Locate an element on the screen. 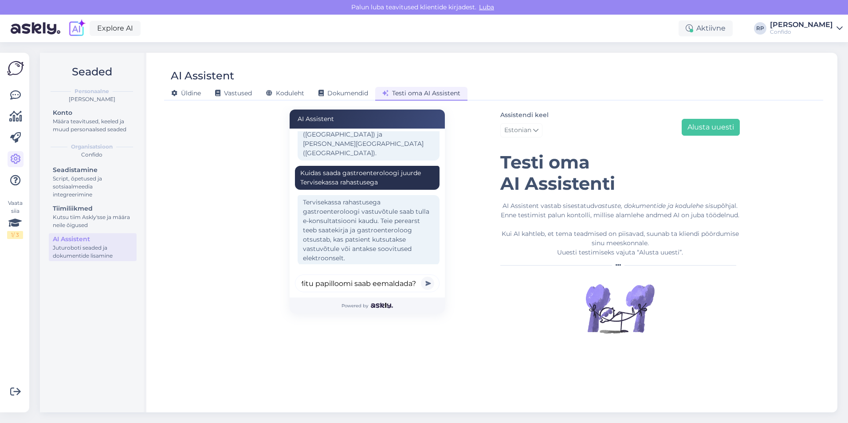  div: Kutsu tiim Askly'sse ja määra neile õigused is located at coordinates (93, 221).